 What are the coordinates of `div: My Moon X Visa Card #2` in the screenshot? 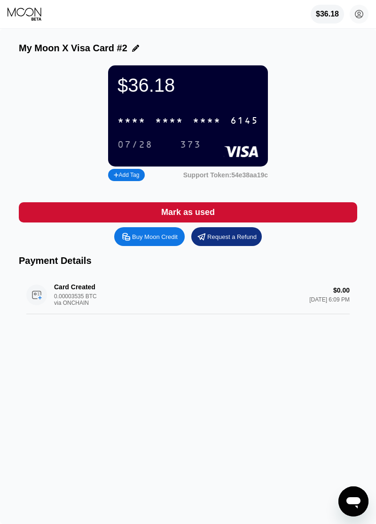 It's located at (73, 48).